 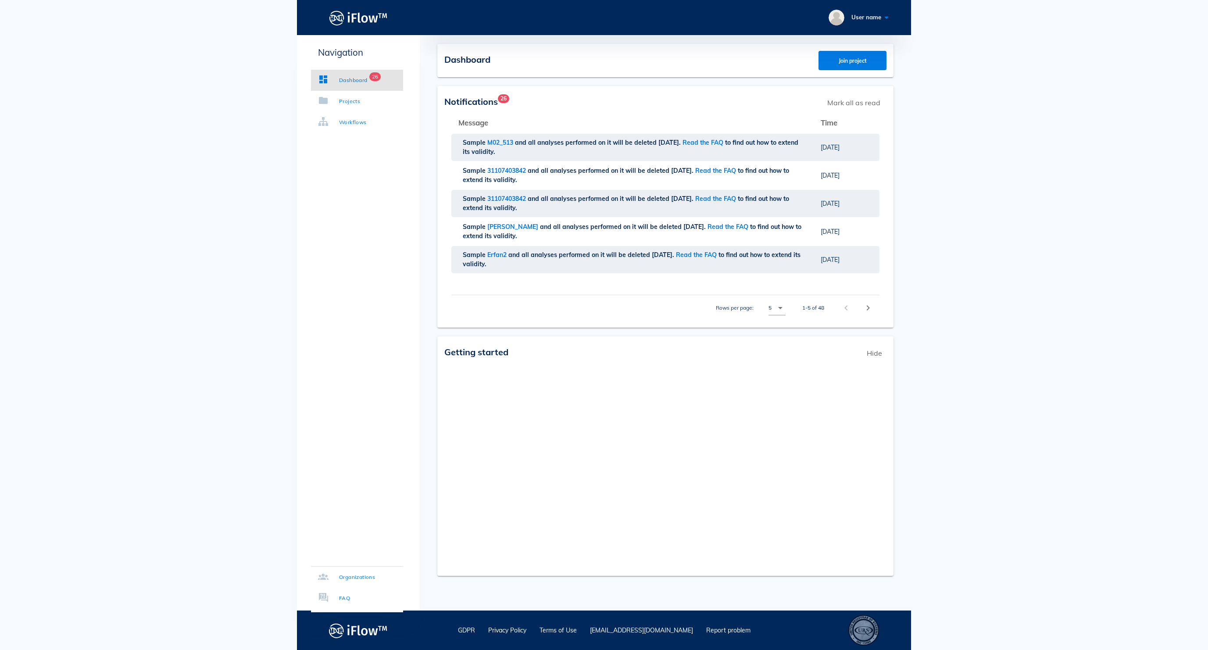 I want to click on span: Erfan2, so click(x=498, y=255).